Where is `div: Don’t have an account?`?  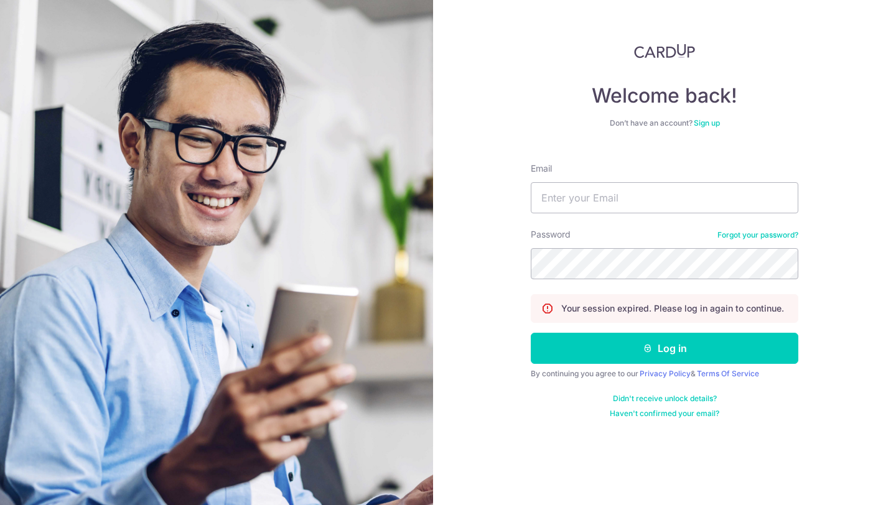 div: Don’t have an account? is located at coordinates (665, 123).